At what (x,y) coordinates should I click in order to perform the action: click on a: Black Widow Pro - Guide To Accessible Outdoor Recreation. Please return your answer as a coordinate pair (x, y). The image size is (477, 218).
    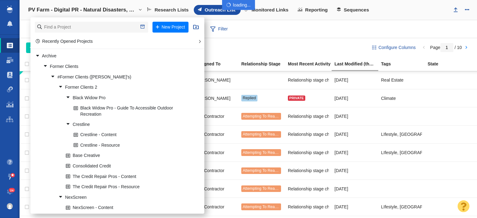
    Looking at the image, I should click on (132, 112).